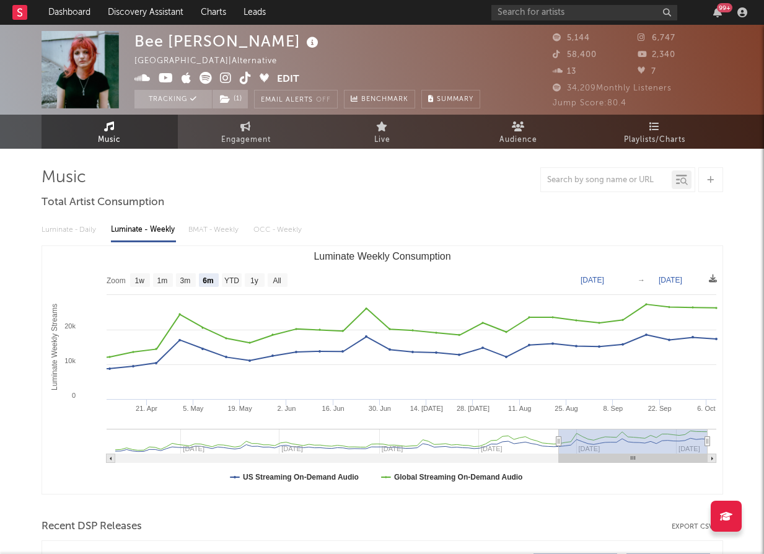 Image resolution: width=764 pixels, height=554 pixels. Describe the element at coordinates (110, 131) in the screenshot. I see `a: Music` at that location.